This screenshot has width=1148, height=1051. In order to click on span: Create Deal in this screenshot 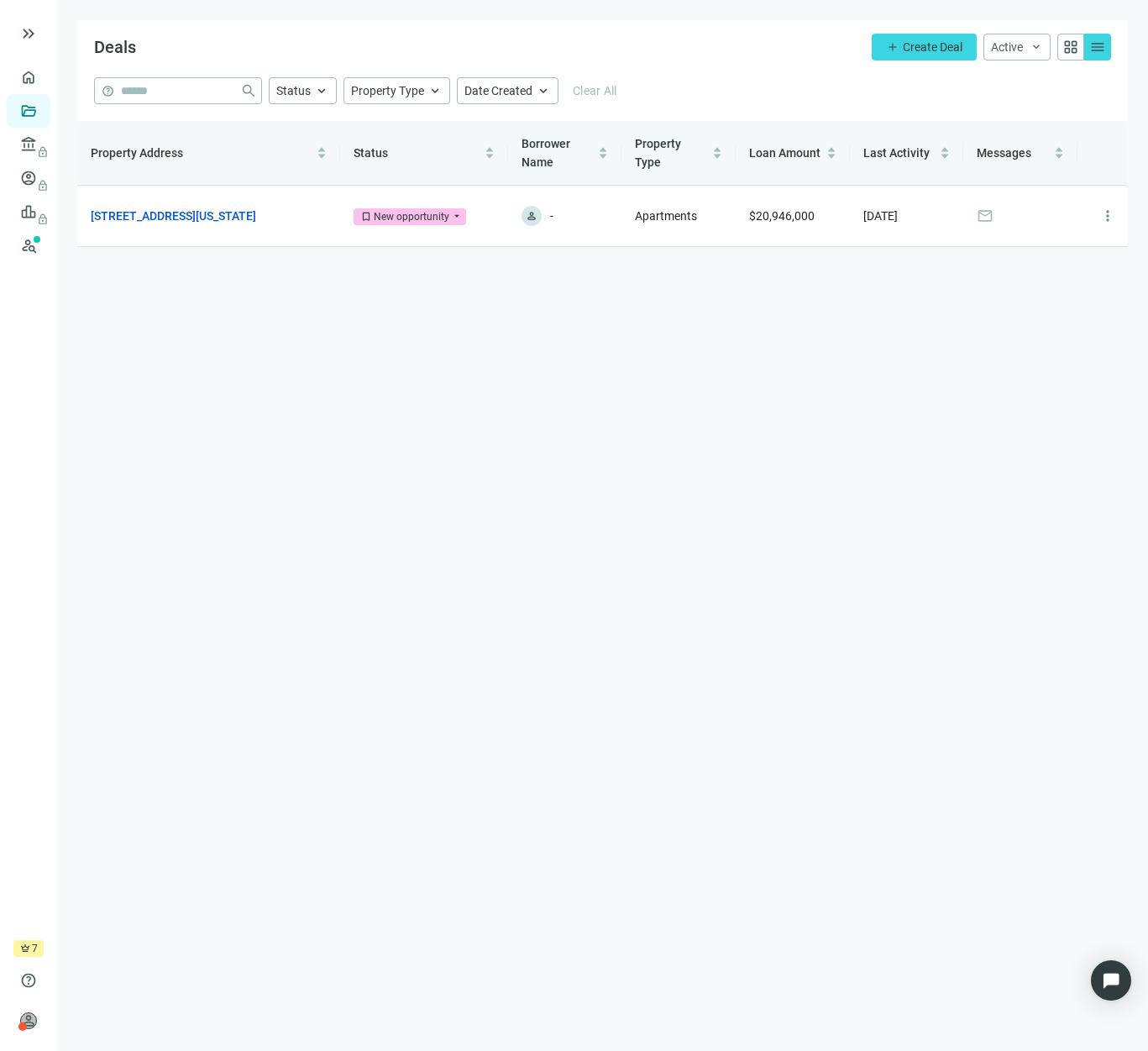, I will do `click(933, 47)`.